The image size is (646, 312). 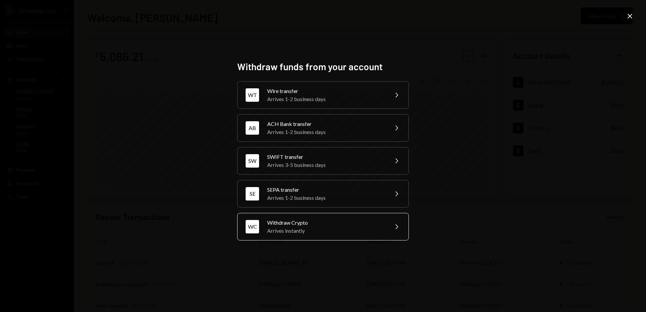 What do you see at coordinates (252, 194) in the screenshot?
I see `div: SE` at bounding box center [252, 194].